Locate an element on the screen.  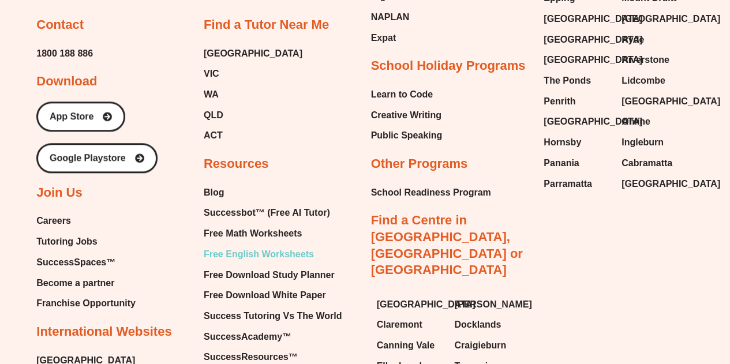
a: VIC is located at coordinates (253, 74).